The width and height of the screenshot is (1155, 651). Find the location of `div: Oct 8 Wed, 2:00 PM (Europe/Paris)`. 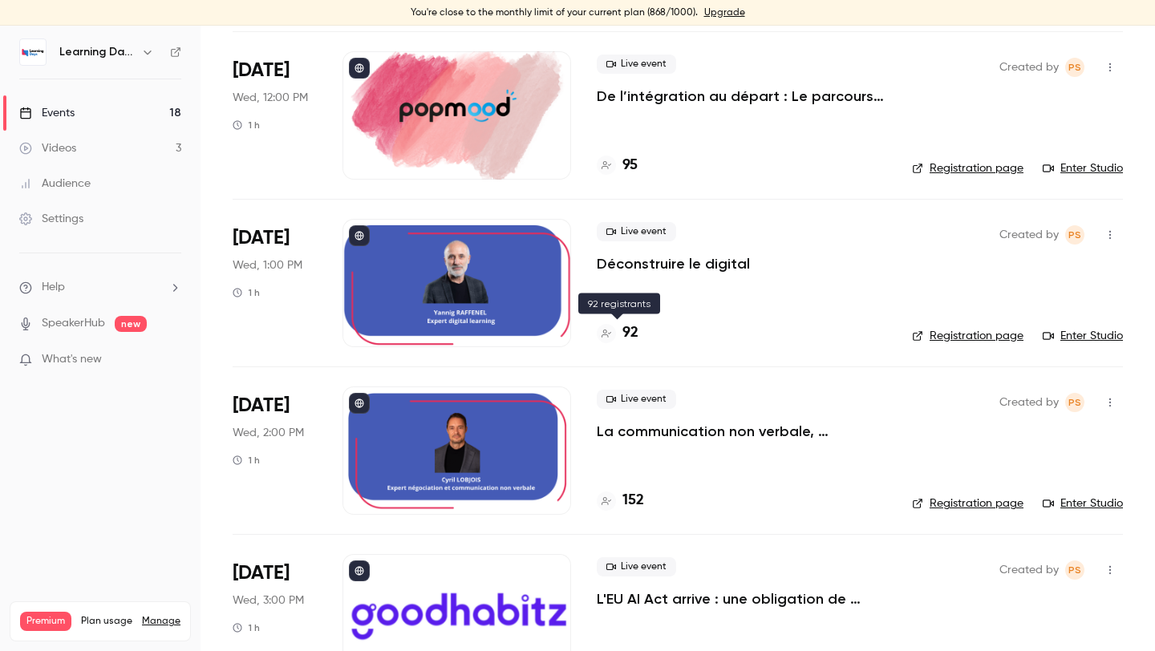

div: Oct 8 Wed, 2:00 PM (Europe/Paris) is located at coordinates (274, 451).